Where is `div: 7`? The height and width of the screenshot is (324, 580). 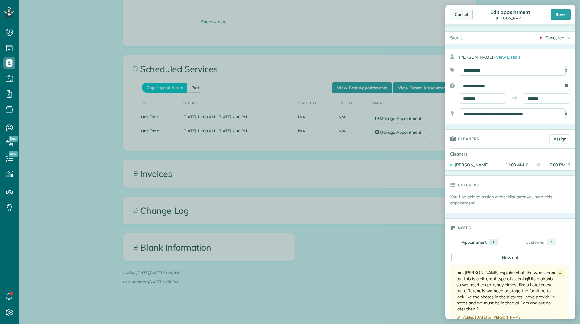 div: 7 is located at coordinates (551, 242).